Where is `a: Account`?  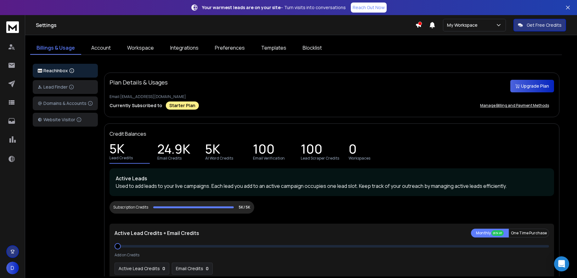 a: Account is located at coordinates (101, 48).